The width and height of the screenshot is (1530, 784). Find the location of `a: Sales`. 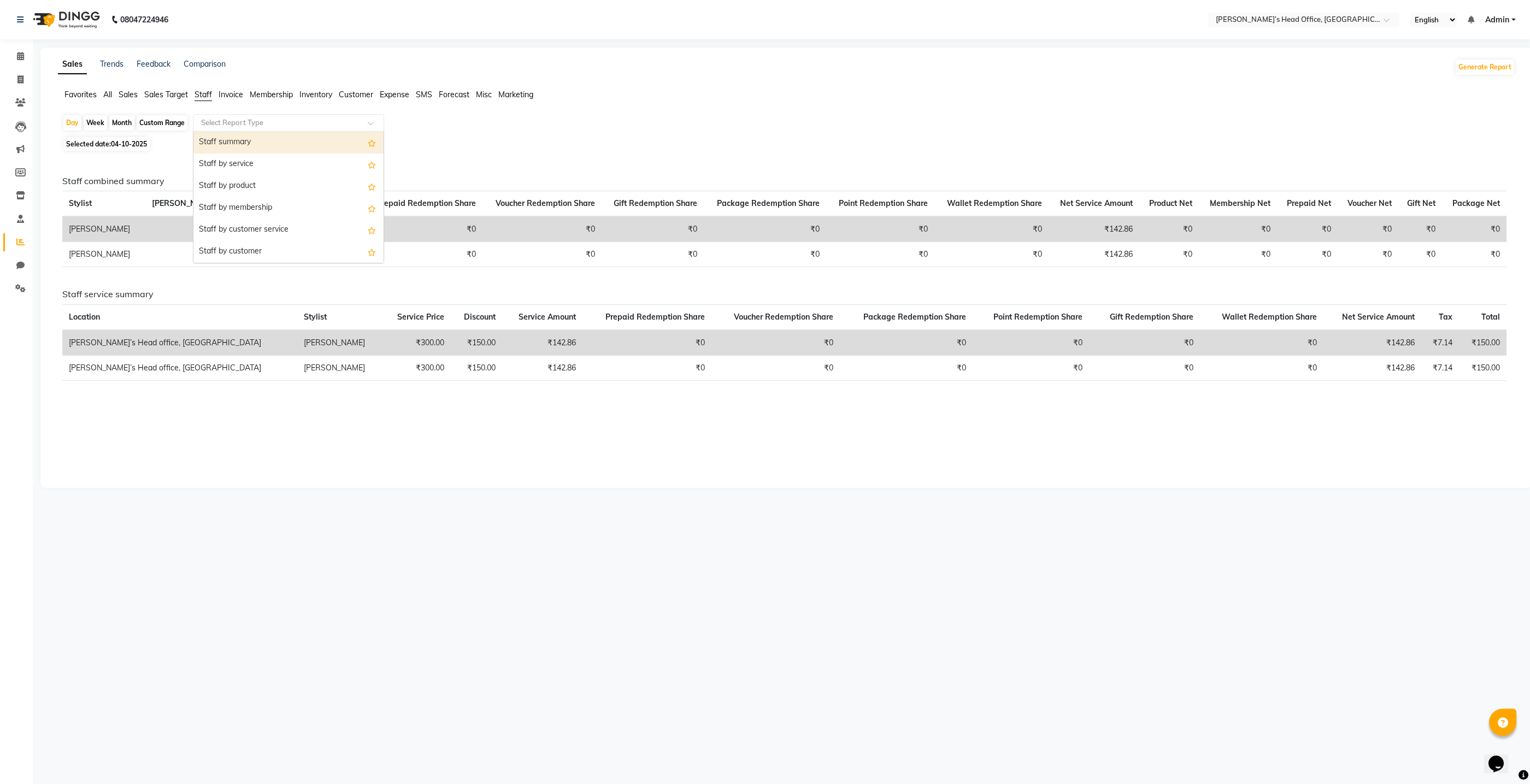

a: Sales is located at coordinates (72, 64).